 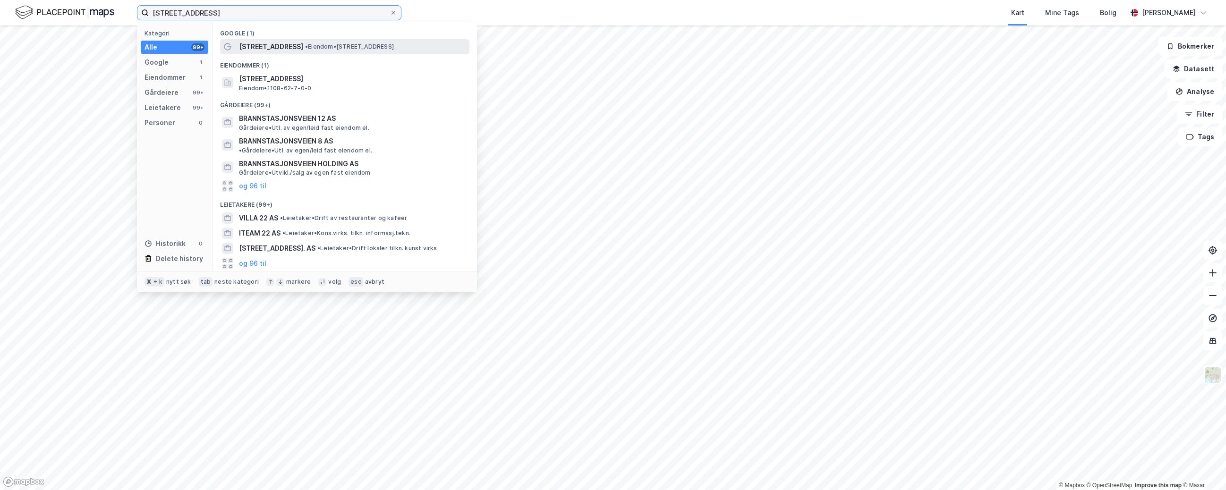 I want to click on div: Mine Tags, so click(x=1062, y=13).